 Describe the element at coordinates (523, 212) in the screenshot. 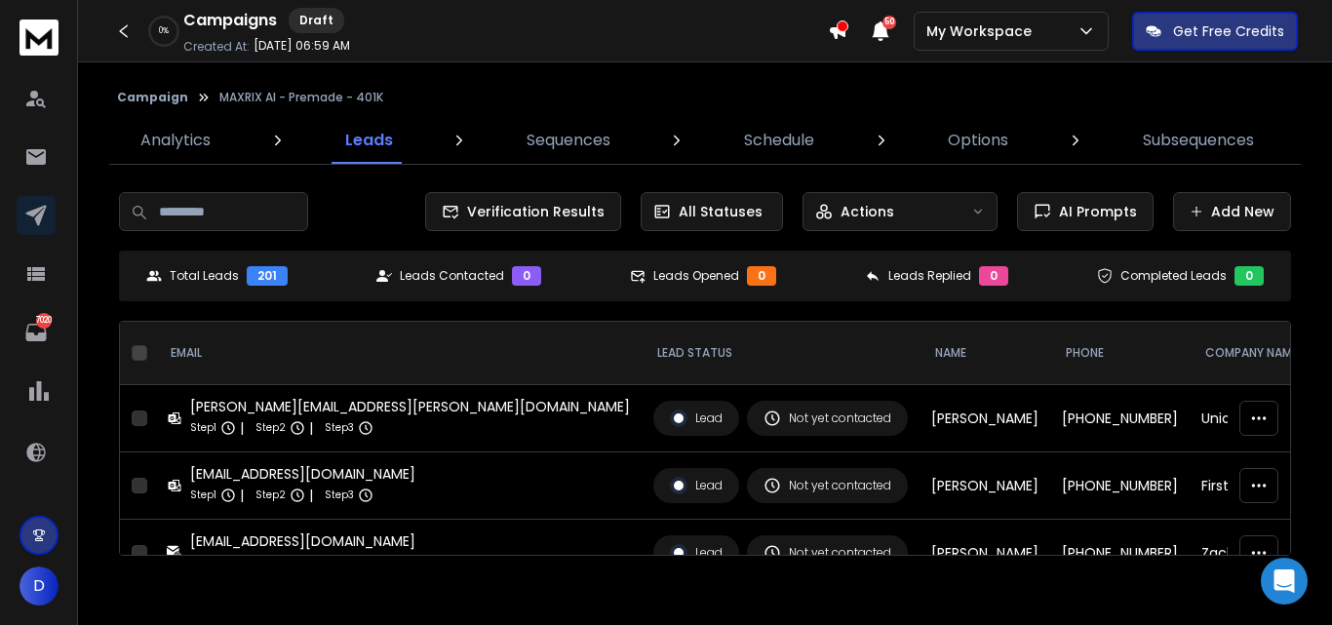

I see `button: Verification Results` at that location.